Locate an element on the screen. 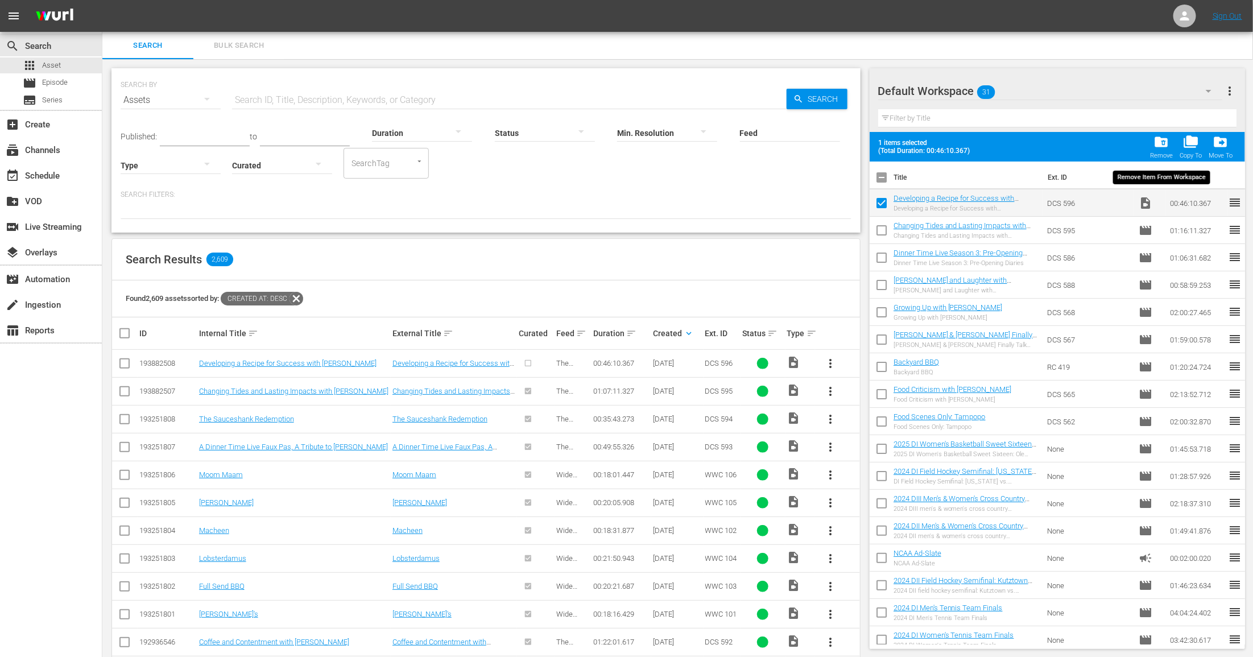 The height and width of the screenshot is (657, 1253). span: (Total Duration: 00:46:10.367) is located at coordinates (927, 151).